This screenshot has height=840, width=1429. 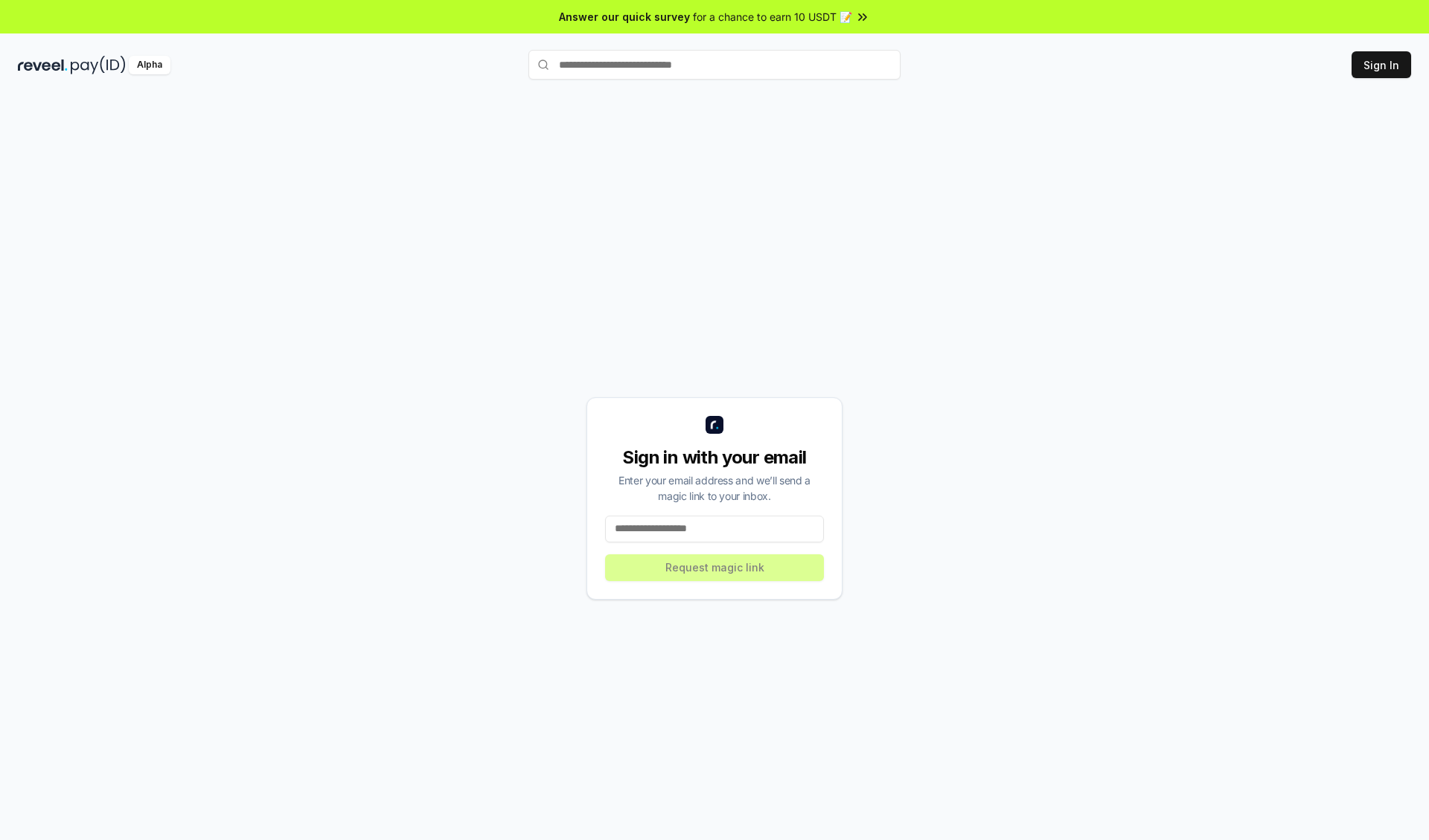 What do you see at coordinates (773, 16) in the screenshot?
I see `span: for a chance to earn 10 USDT 📝` at bounding box center [773, 16].